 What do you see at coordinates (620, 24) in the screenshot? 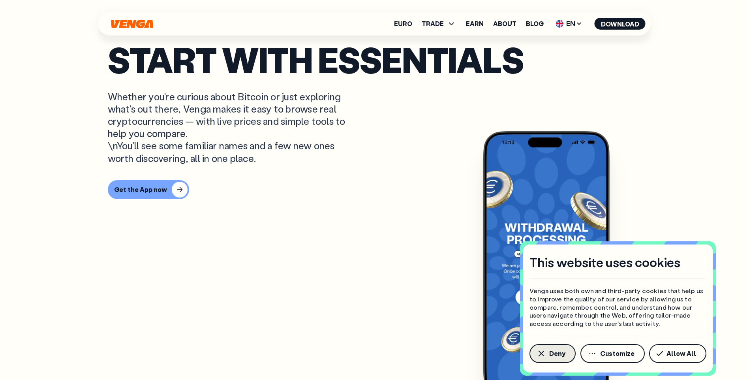
I see `a: Download` at bounding box center [620, 24].